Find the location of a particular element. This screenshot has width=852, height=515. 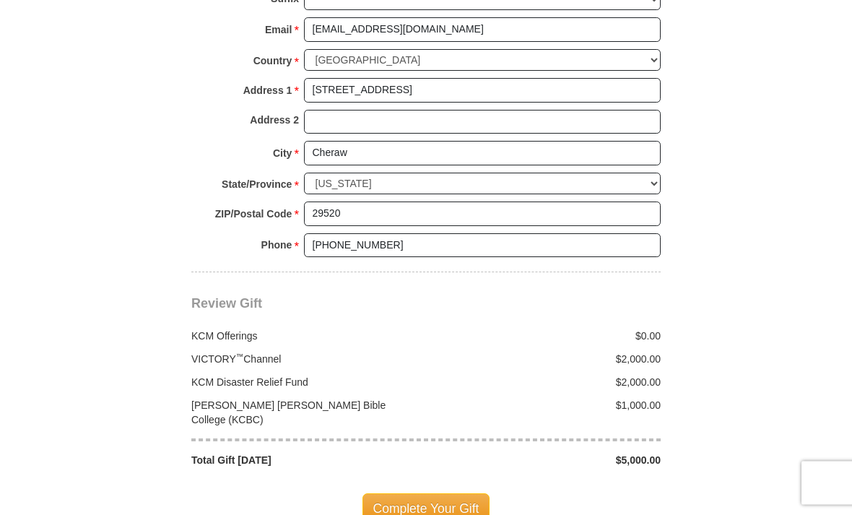

div: $0.00 is located at coordinates (548, 337).